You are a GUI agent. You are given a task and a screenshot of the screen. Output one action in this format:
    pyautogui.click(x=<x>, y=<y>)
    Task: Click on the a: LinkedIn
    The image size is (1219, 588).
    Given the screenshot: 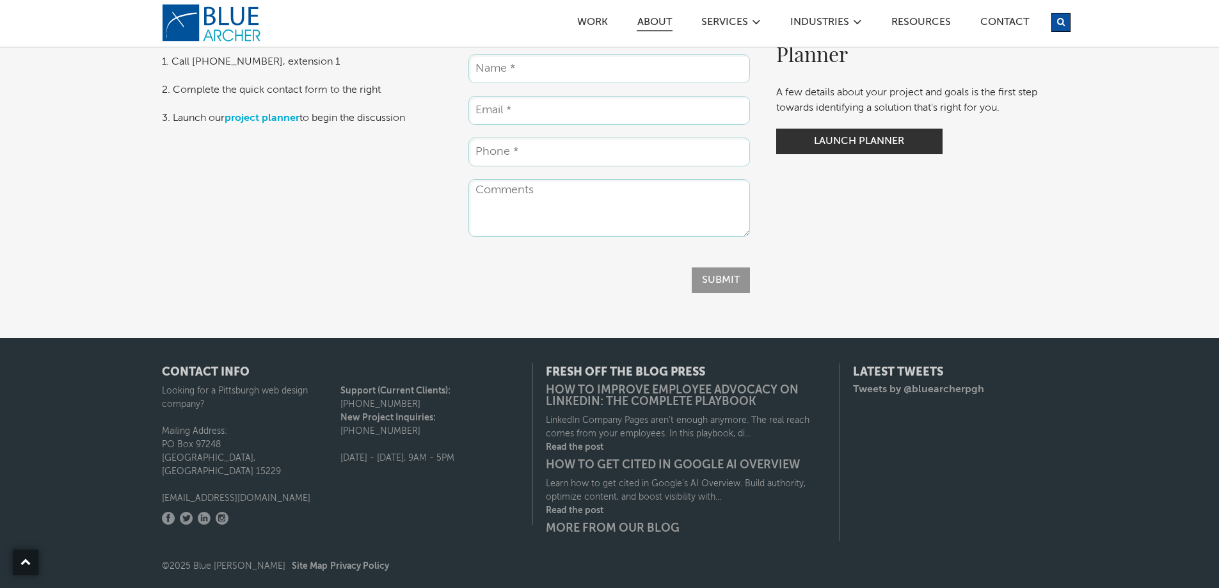 What is the action you would take?
    pyautogui.click(x=204, y=518)
    